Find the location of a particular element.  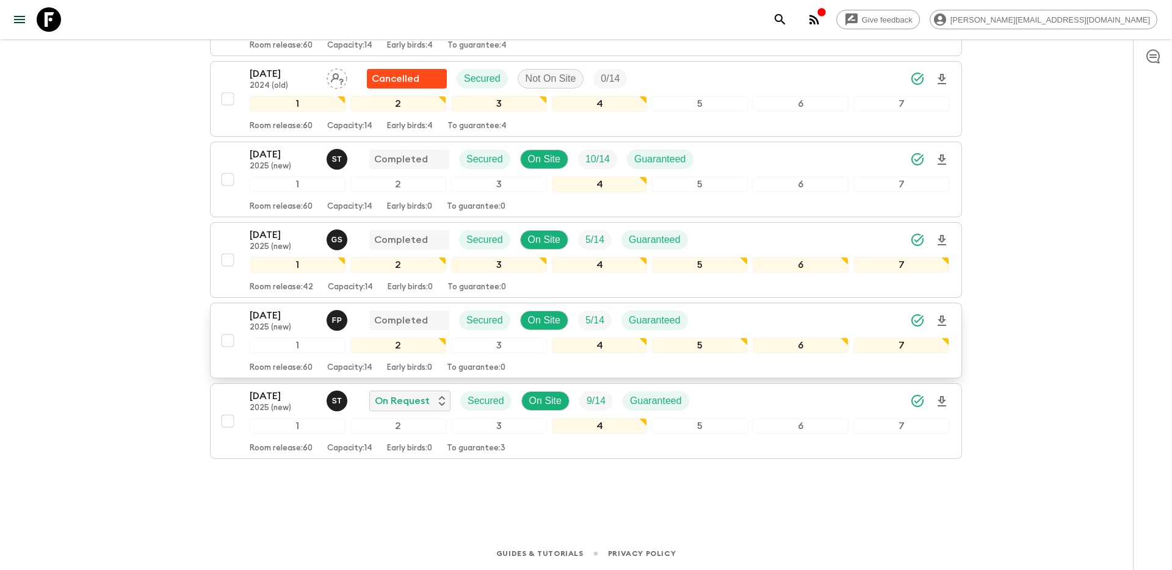

span: Simona Timpanaro is located at coordinates (338, 158).